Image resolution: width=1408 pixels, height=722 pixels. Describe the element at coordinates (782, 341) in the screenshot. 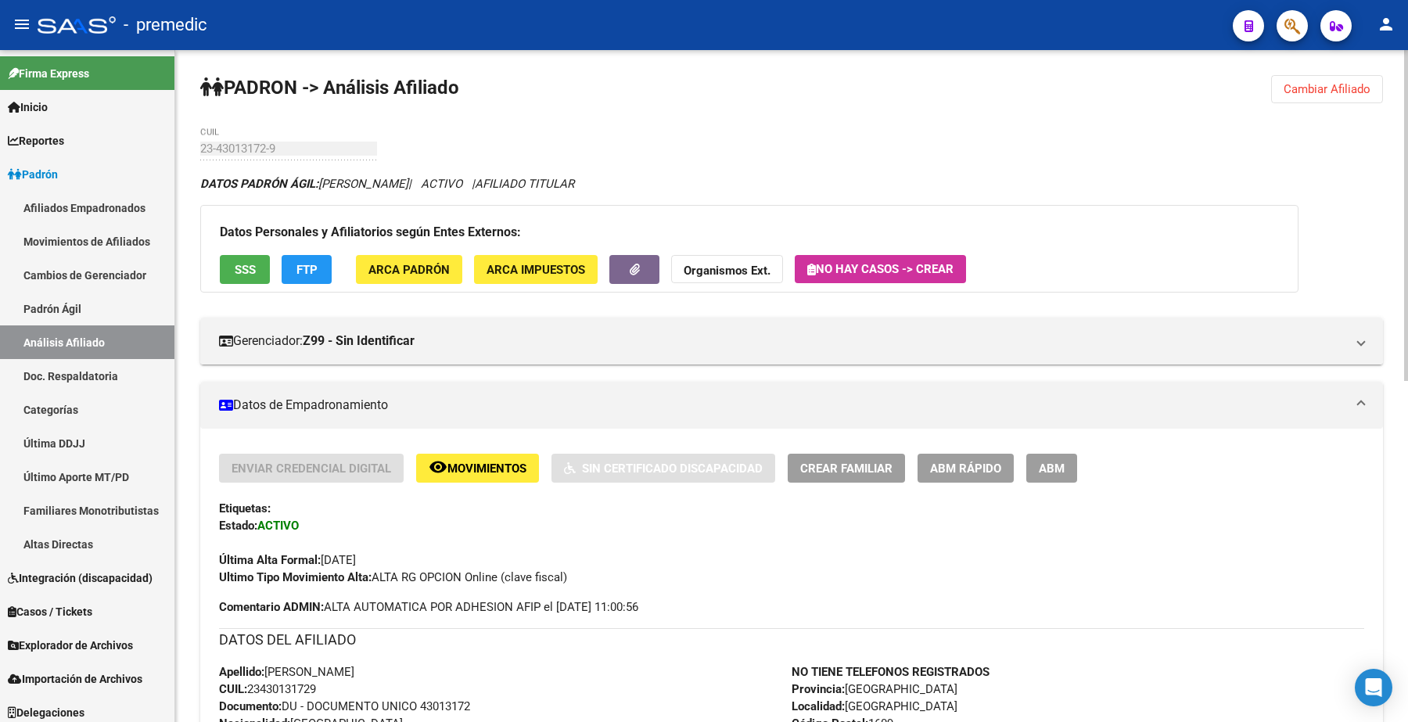

I see `mat-panel-title: Gerenciador:` at that location.